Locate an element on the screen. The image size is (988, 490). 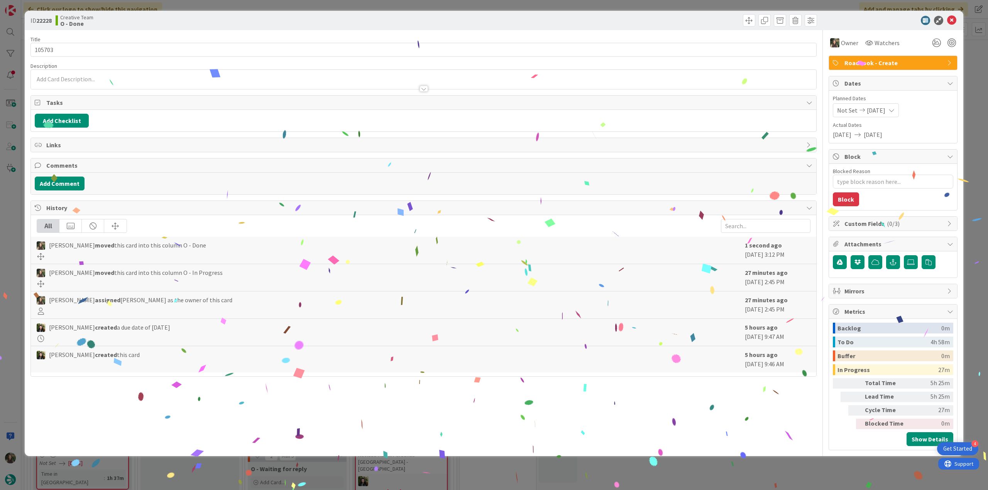
span: Watchers is located at coordinates (887, 43).